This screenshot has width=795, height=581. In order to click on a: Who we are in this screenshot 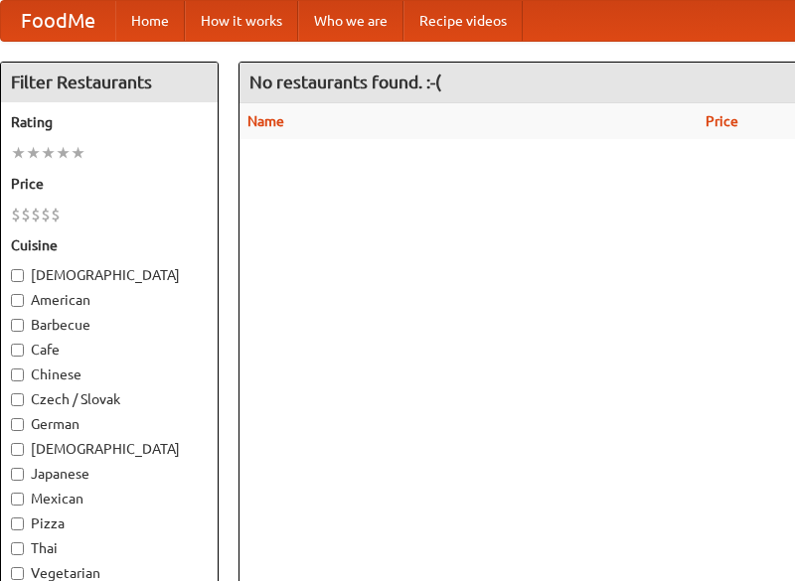, I will do `click(351, 21)`.